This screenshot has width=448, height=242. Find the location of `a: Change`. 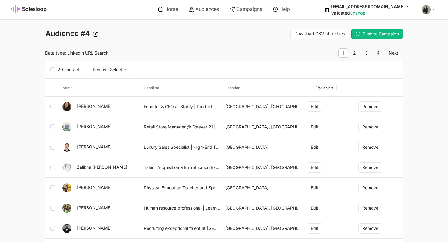

a: Change is located at coordinates (357, 13).